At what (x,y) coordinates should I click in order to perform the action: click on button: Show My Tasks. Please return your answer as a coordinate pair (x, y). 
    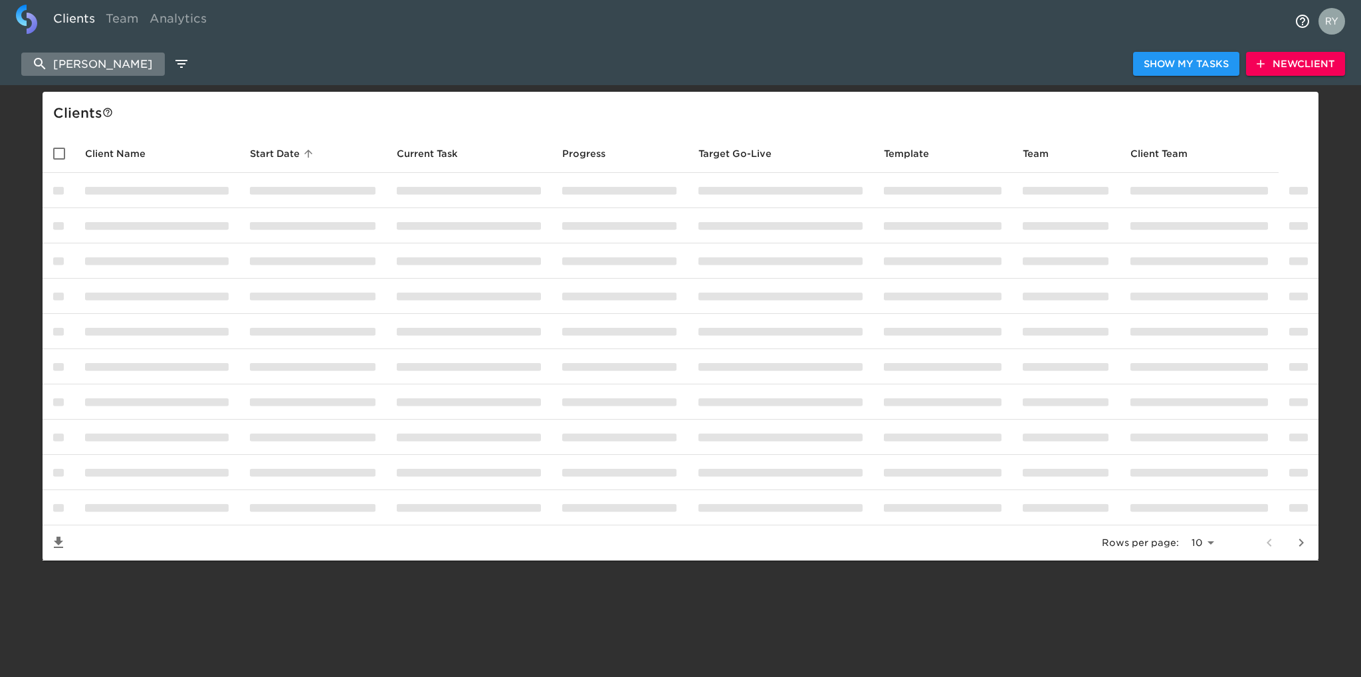
    Looking at the image, I should click on (1187, 64).